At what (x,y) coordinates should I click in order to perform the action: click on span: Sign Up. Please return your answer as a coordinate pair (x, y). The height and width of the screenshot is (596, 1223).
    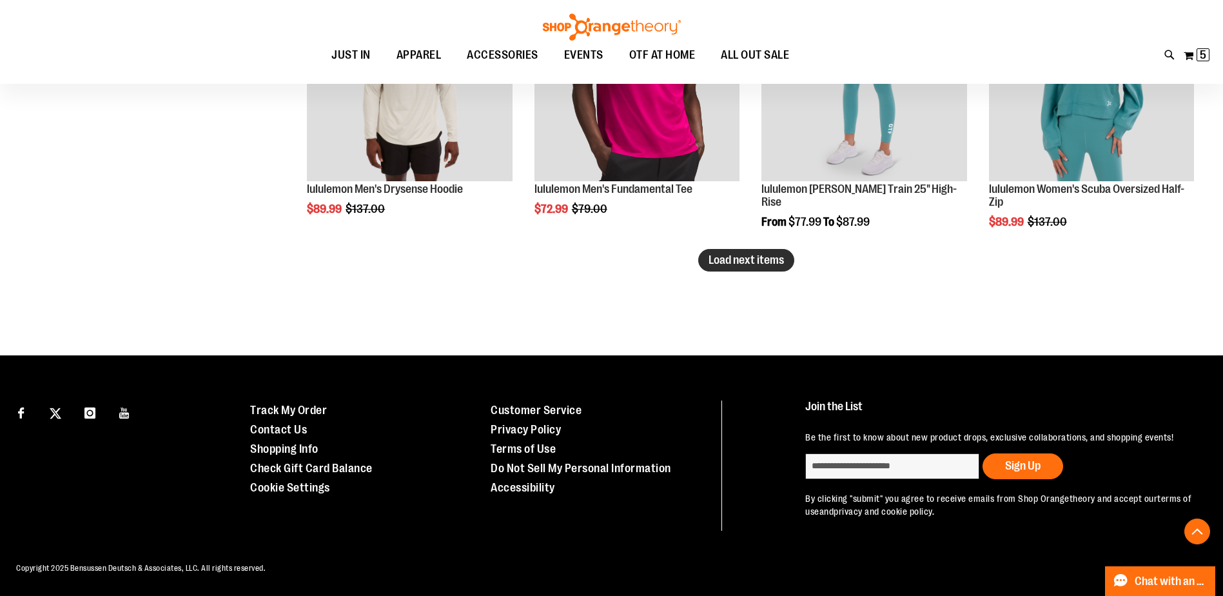
    Looking at the image, I should click on (1023, 466).